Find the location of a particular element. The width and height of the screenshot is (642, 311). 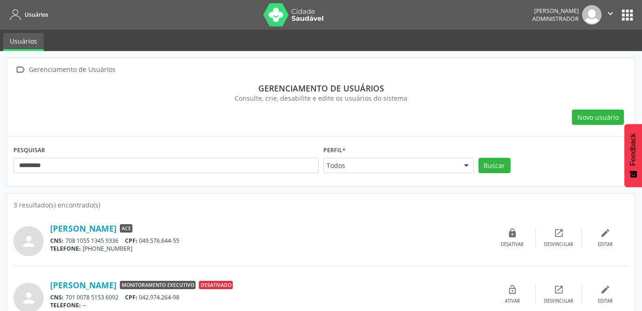

span: Usuários is located at coordinates (36, 14).